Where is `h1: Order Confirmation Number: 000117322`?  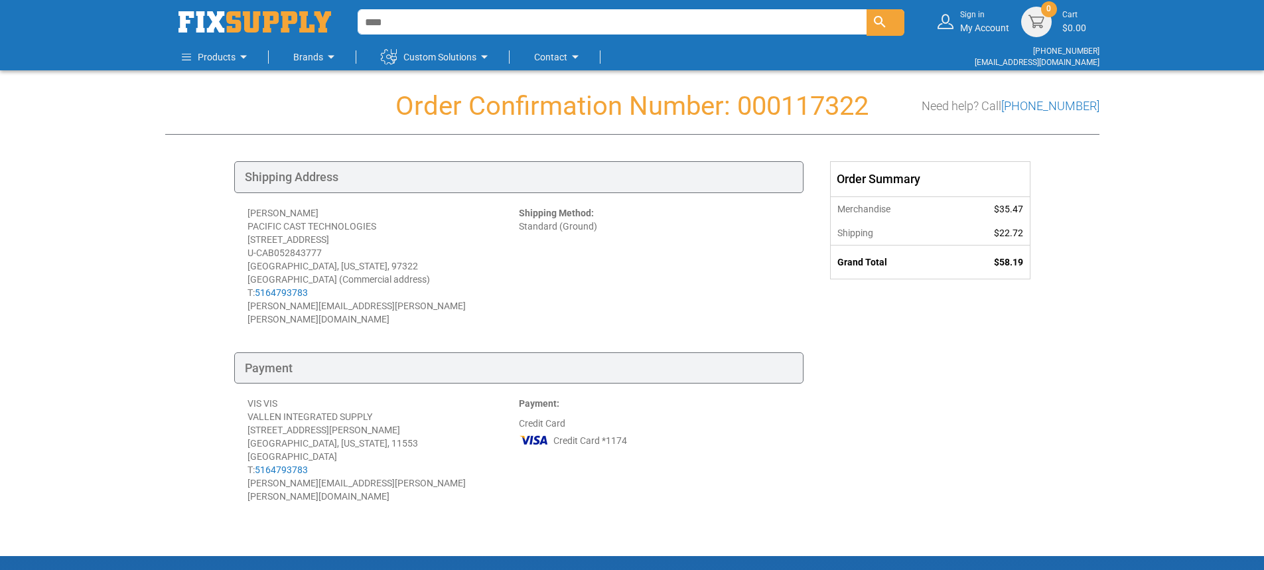 h1: Order Confirmation Number: 000117322 is located at coordinates (633, 106).